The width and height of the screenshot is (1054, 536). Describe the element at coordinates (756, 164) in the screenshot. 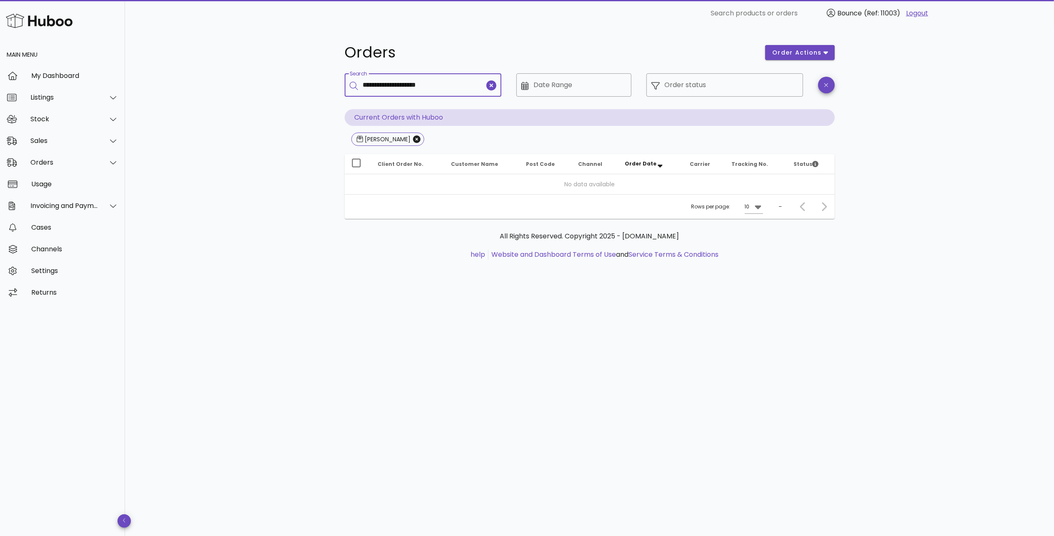

I see `th: Tracking No.` at that location.